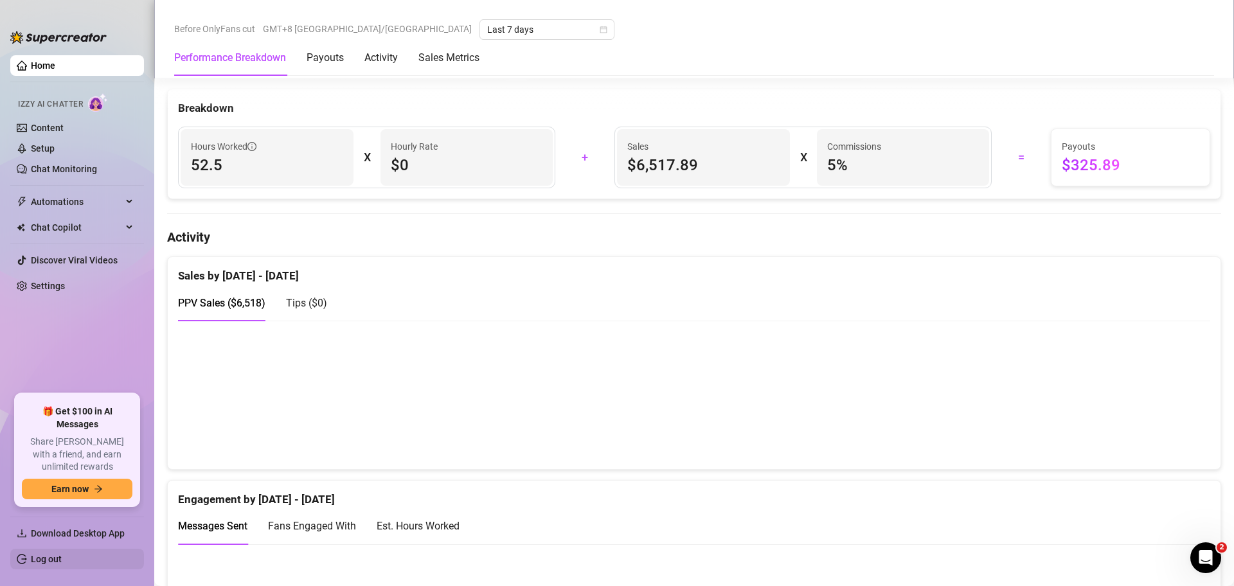  I want to click on span: download, so click(22, 533).